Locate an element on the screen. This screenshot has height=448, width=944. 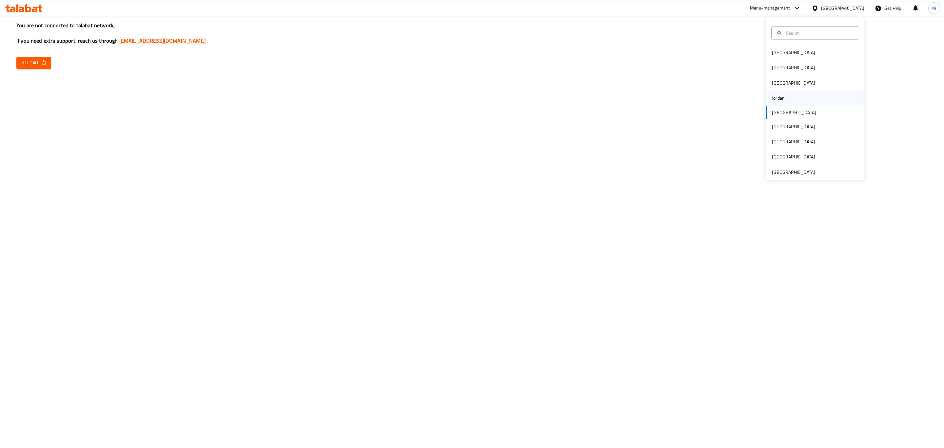
input: Search is located at coordinates (819, 33).